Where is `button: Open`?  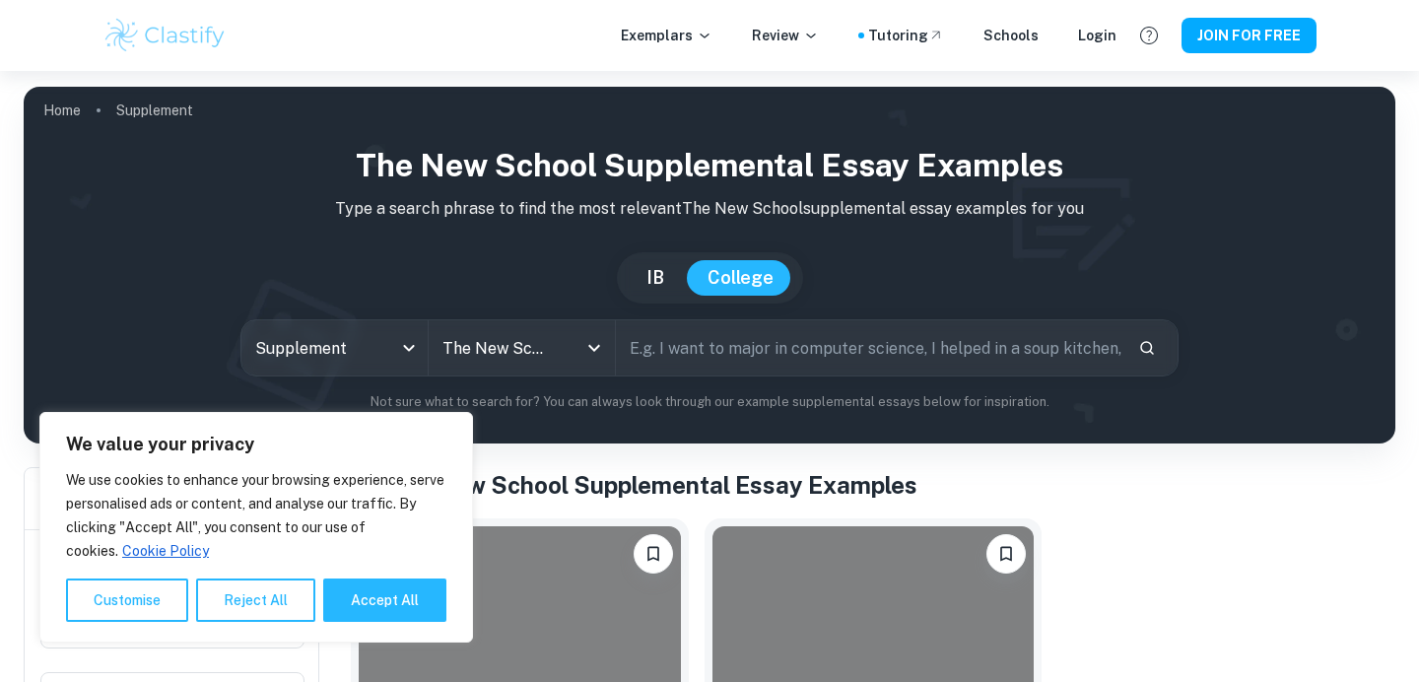 button: Open is located at coordinates (594, 348).